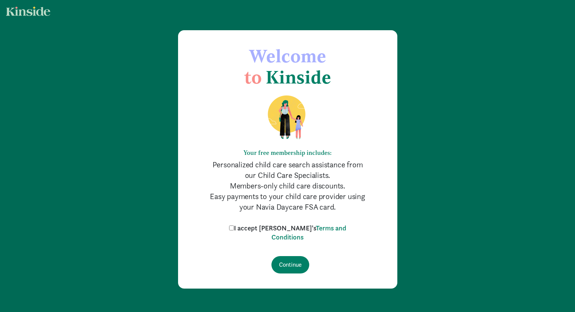 The height and width of the screenshot is (312, 575). Describe the element at coordinates (288, 186) in the screenshot. I see `p: Members-only child care discounts.` at that location.